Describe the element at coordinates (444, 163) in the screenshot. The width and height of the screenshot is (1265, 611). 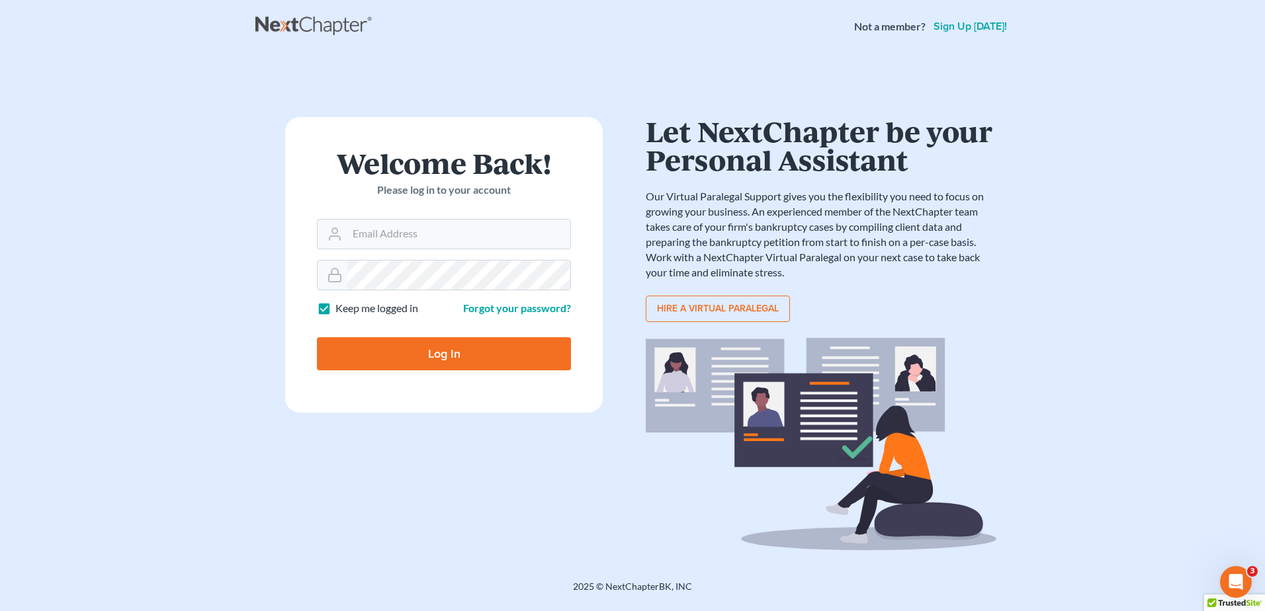
I see `h1: Welcome Back!` at that location.